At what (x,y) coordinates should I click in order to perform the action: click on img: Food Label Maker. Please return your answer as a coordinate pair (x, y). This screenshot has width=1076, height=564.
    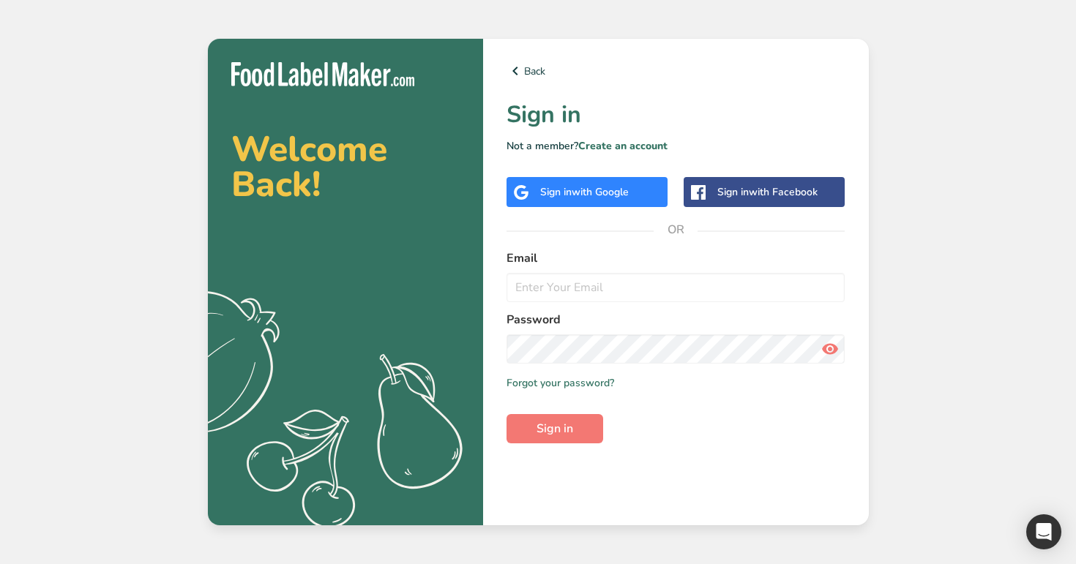
    Looking at the image, I should click on (323, 74).